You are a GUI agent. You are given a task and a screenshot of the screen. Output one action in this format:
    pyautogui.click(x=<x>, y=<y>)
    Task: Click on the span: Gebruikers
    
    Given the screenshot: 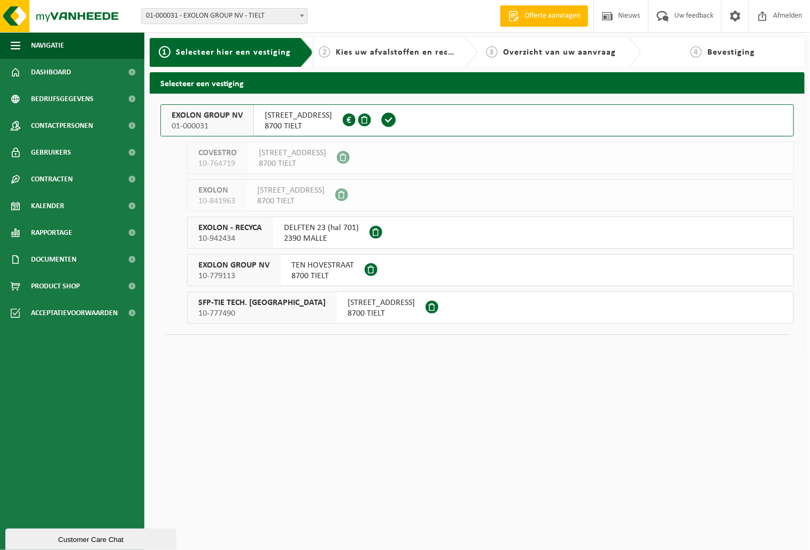 What is the action you would take?
    pyautogui.click(x=51, y=152)
    